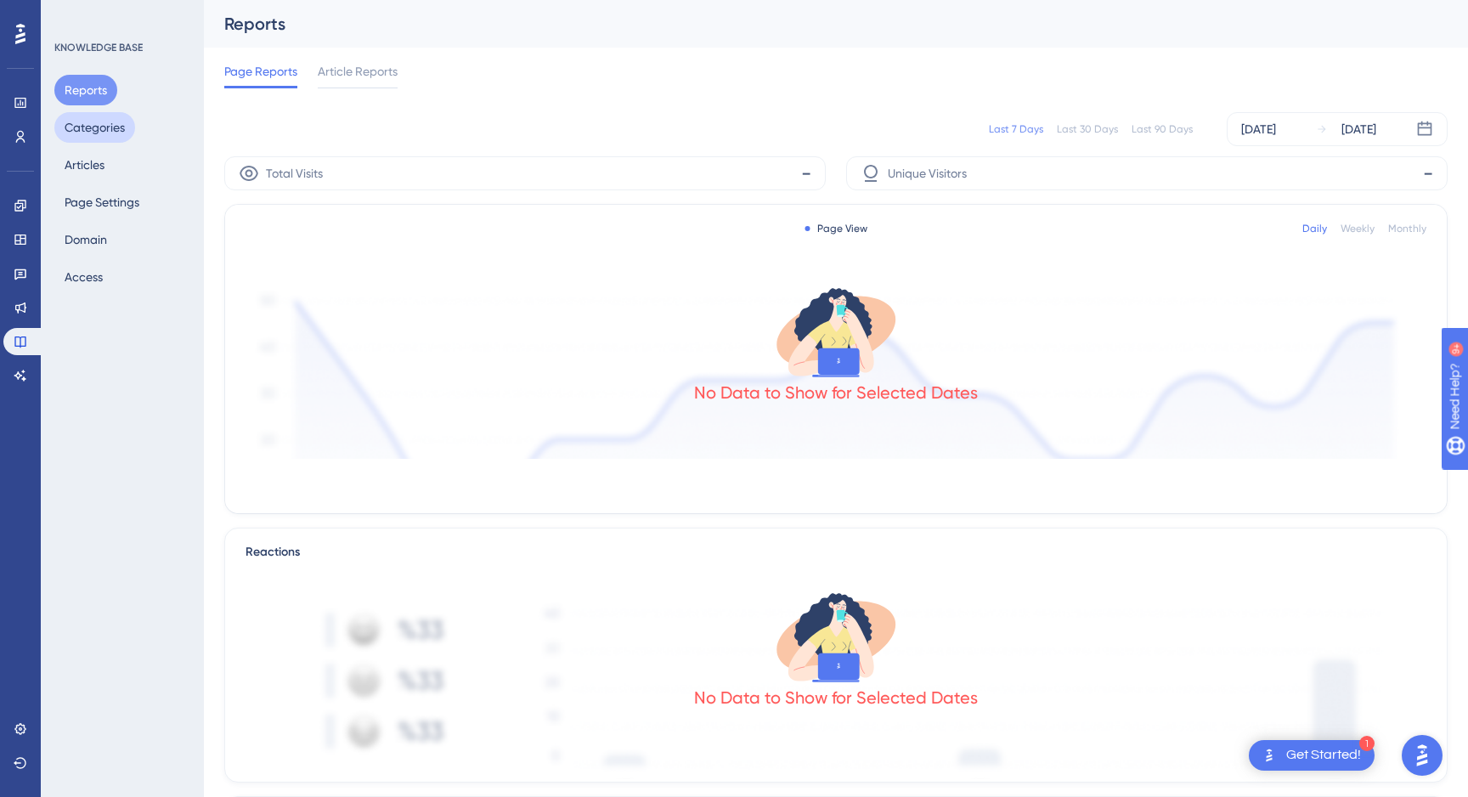 Image resolution: width=1468 pixels, height=797 pixels. Describe the element at coordinates (94, 127) in the screenshot. I see `button: Categories` at that location.